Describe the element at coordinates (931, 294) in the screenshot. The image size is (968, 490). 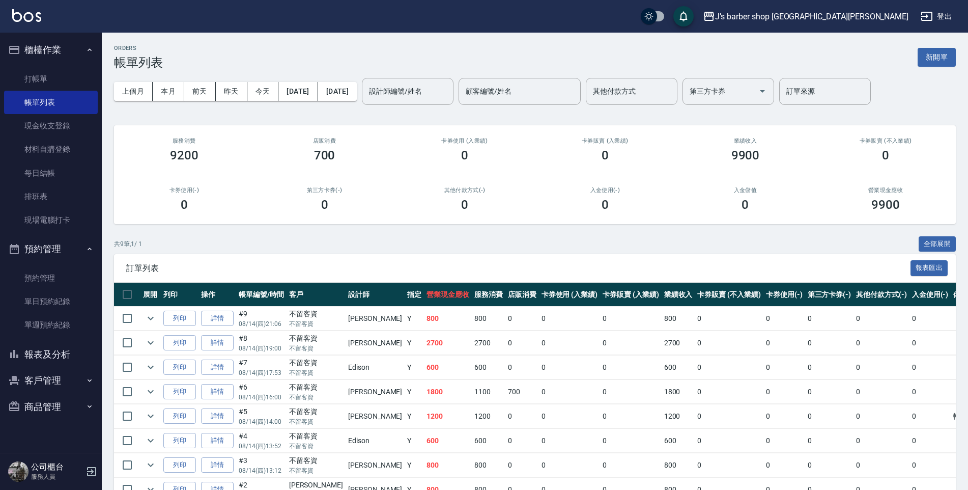
I see `th: 入金使用(-)` at that location.